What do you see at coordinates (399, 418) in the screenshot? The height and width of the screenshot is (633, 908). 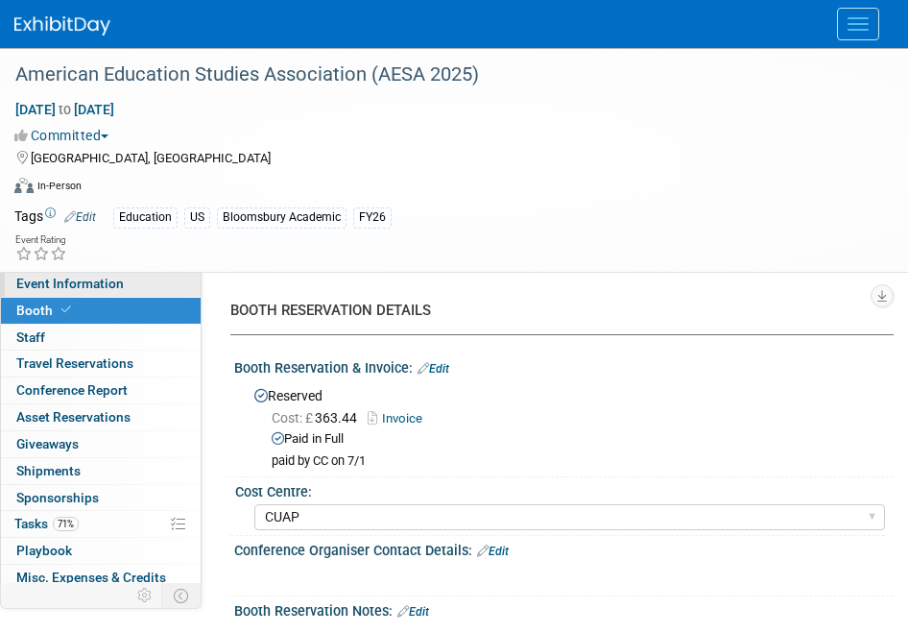 I see `a: Invoice` at bounding box center [399, 418].